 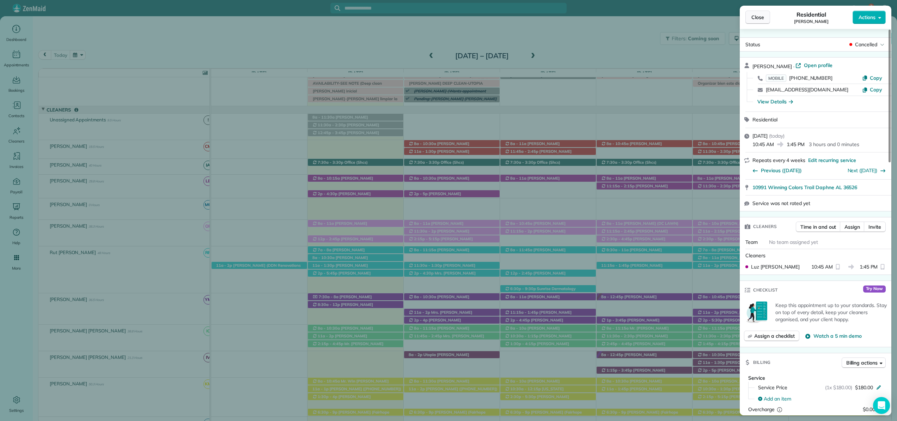 I want to click on span: MOBILE, so click(x=776, y=78).